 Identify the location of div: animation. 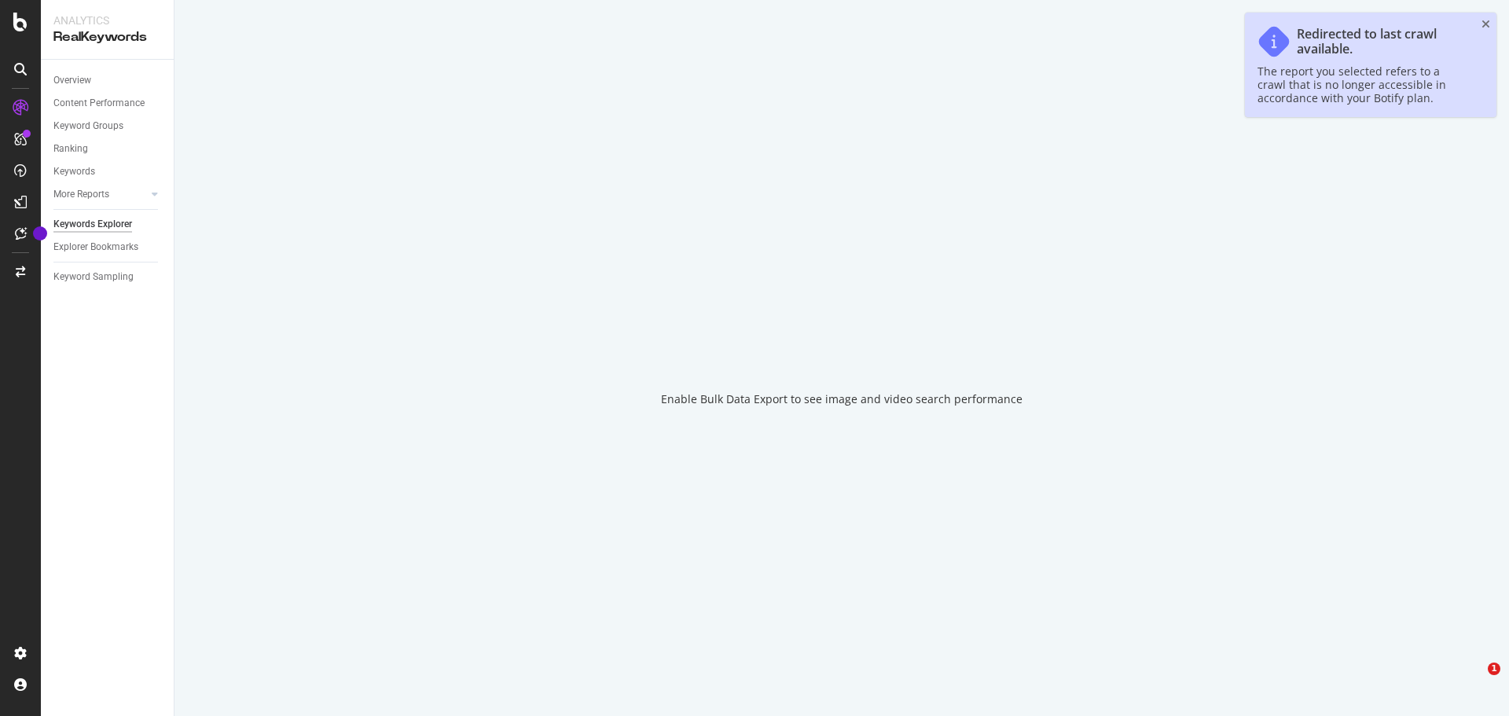
(842, 338).